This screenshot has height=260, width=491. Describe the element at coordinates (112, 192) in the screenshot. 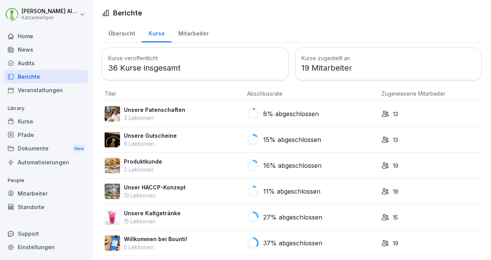

I see `img: mlsleav921hxy3akyctmymka.png` at that location.